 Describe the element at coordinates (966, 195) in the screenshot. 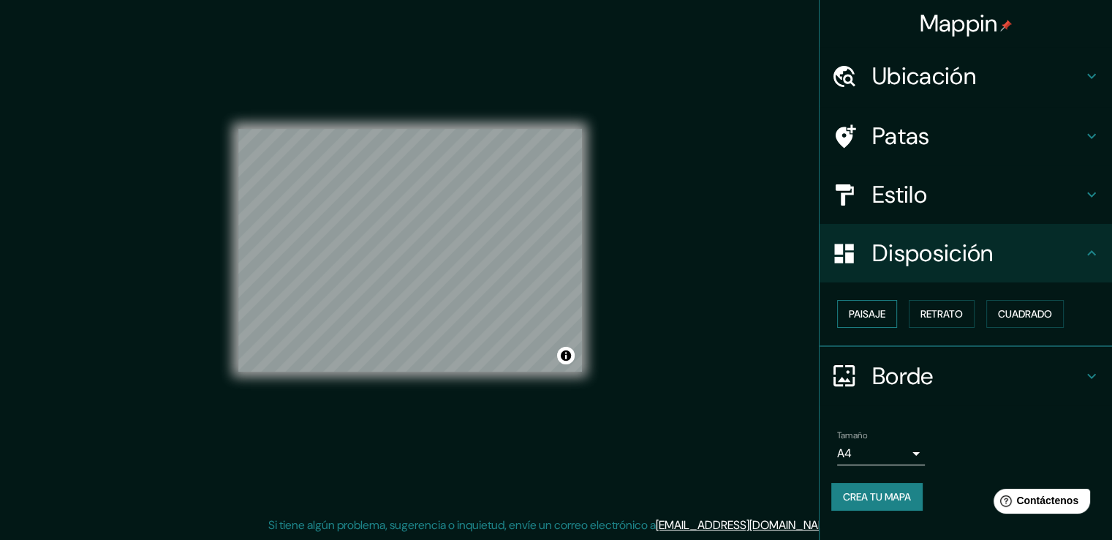

I see `div: Estilo` at that location.